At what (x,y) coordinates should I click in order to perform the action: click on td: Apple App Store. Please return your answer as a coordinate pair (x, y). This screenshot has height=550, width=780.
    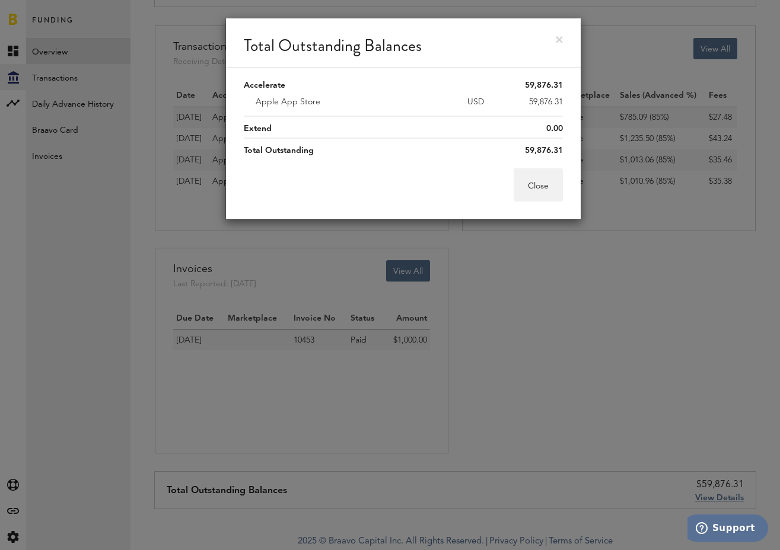
    Looking at the image, I should click on (339, 102).